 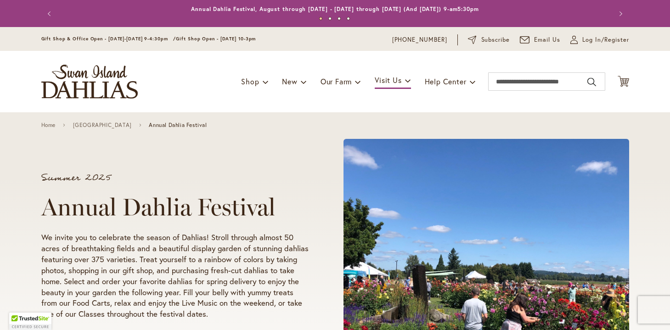 I want to click on a: Home, so click(x=48, y=125).